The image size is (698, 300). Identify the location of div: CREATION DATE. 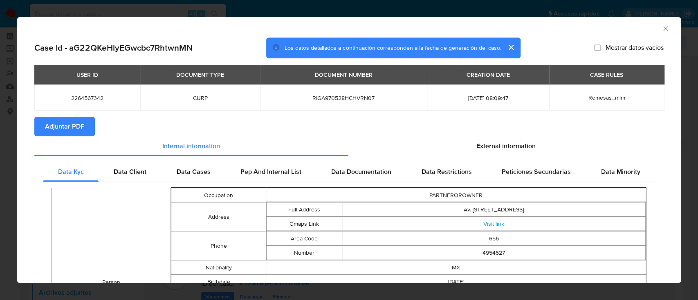
(488, 75).